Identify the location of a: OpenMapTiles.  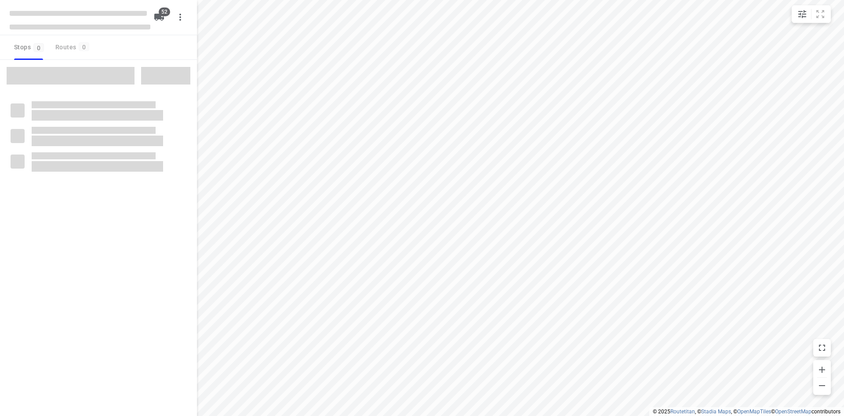
(754, 411).